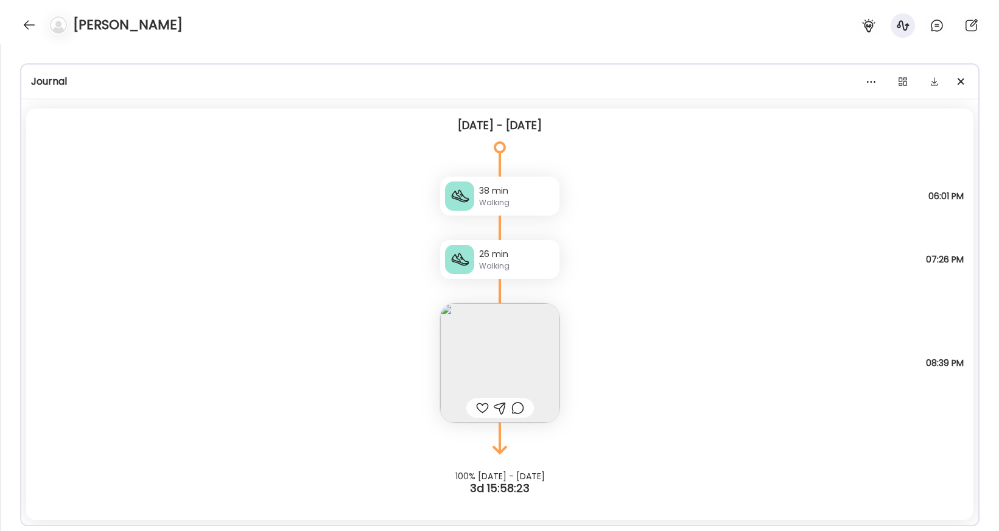 This screenshot has width=999, height=531. What do you see at coordinates (500, 488) in the screenshot?
I see `div: 3d 15:58:23` at bounding box center [500, 488].